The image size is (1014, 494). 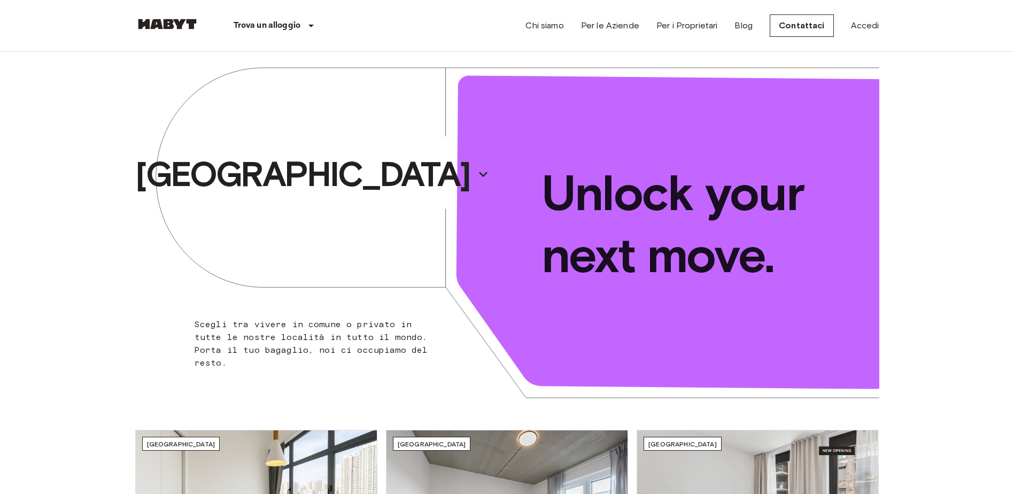 I want to click on a: Blog, so click(x=743, y=26).